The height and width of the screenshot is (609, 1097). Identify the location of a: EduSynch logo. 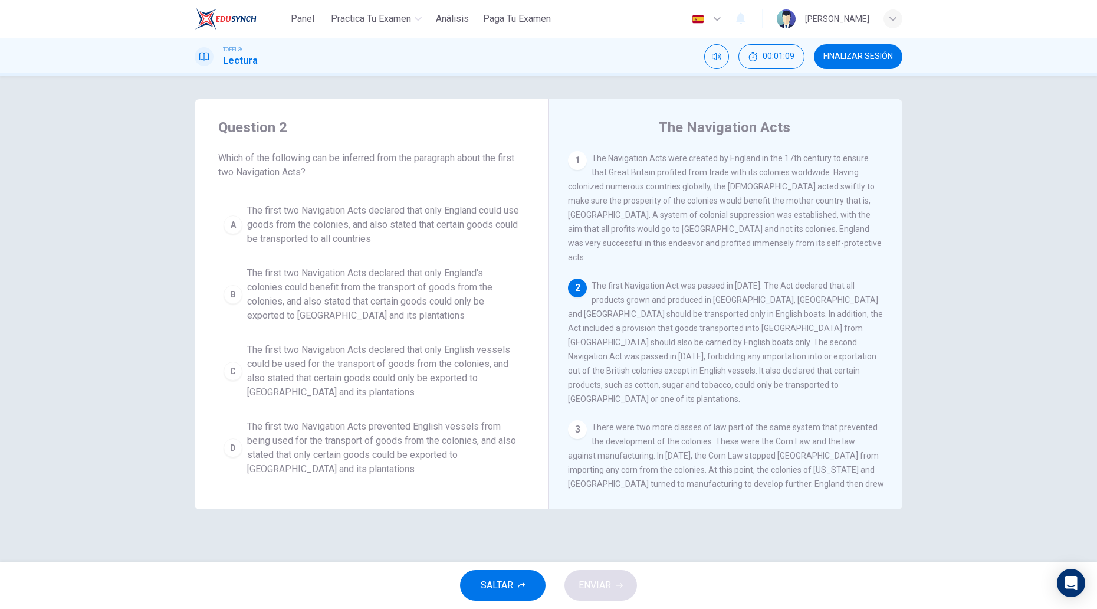
(239, 19).